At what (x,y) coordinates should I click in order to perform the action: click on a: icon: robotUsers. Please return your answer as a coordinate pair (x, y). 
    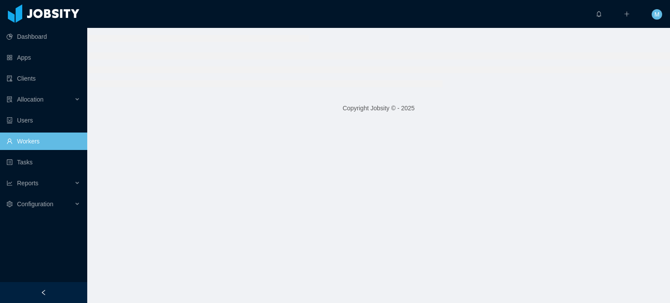
    Looking at the image, I should click on (43, 120).